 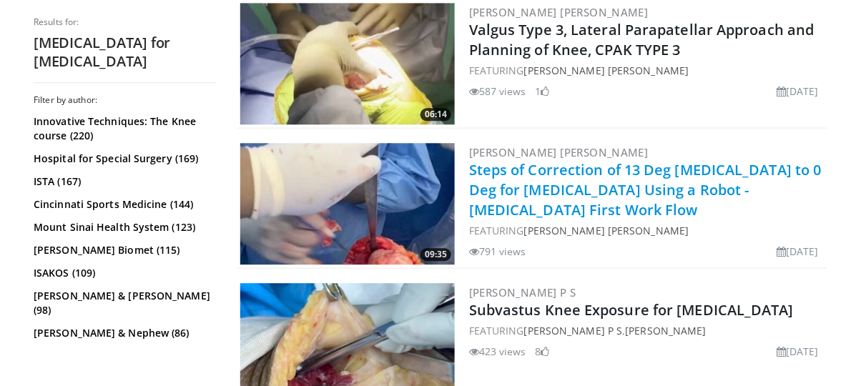 I want to click on h3: Filter by author:, so click(x=124, y=100).